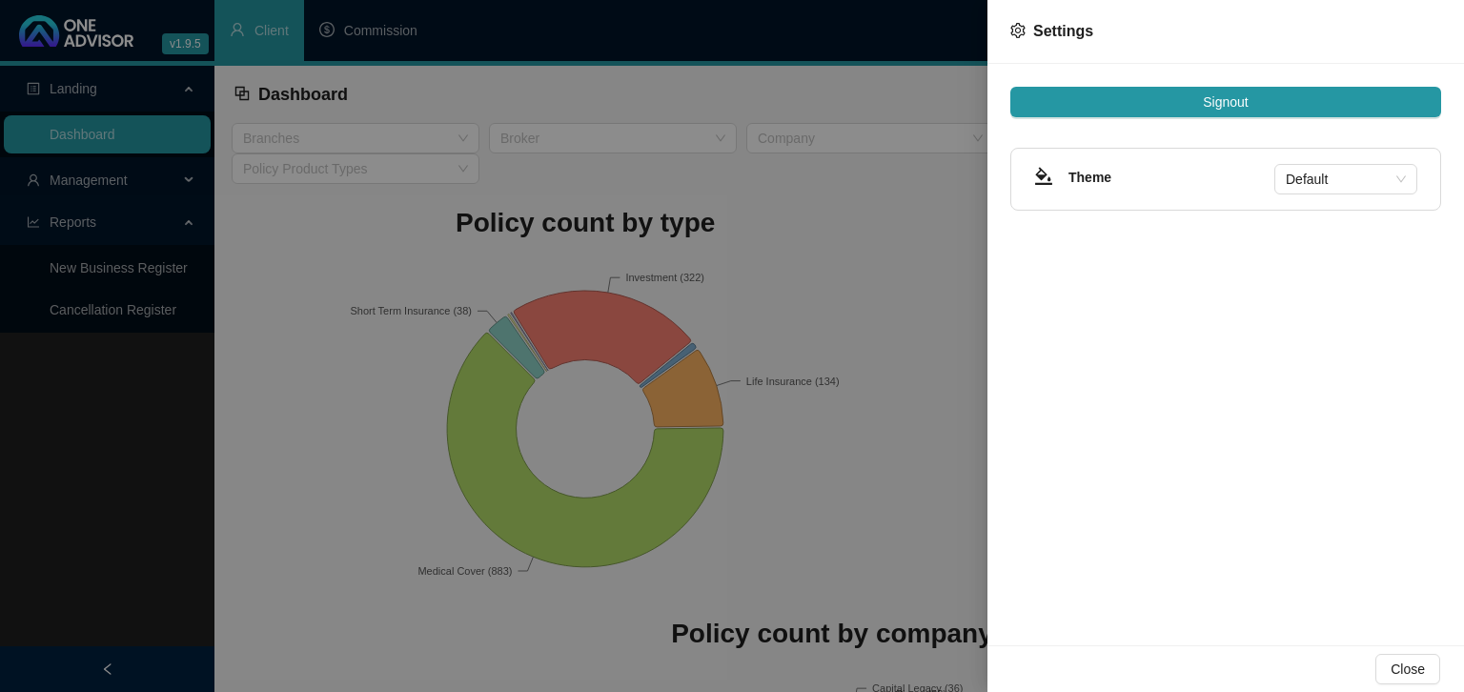 The height and width of the screenshot is (692, 1464). Describe the element at coordinates (1408, 669) in the screenshot. I see `button: Close` at that location.